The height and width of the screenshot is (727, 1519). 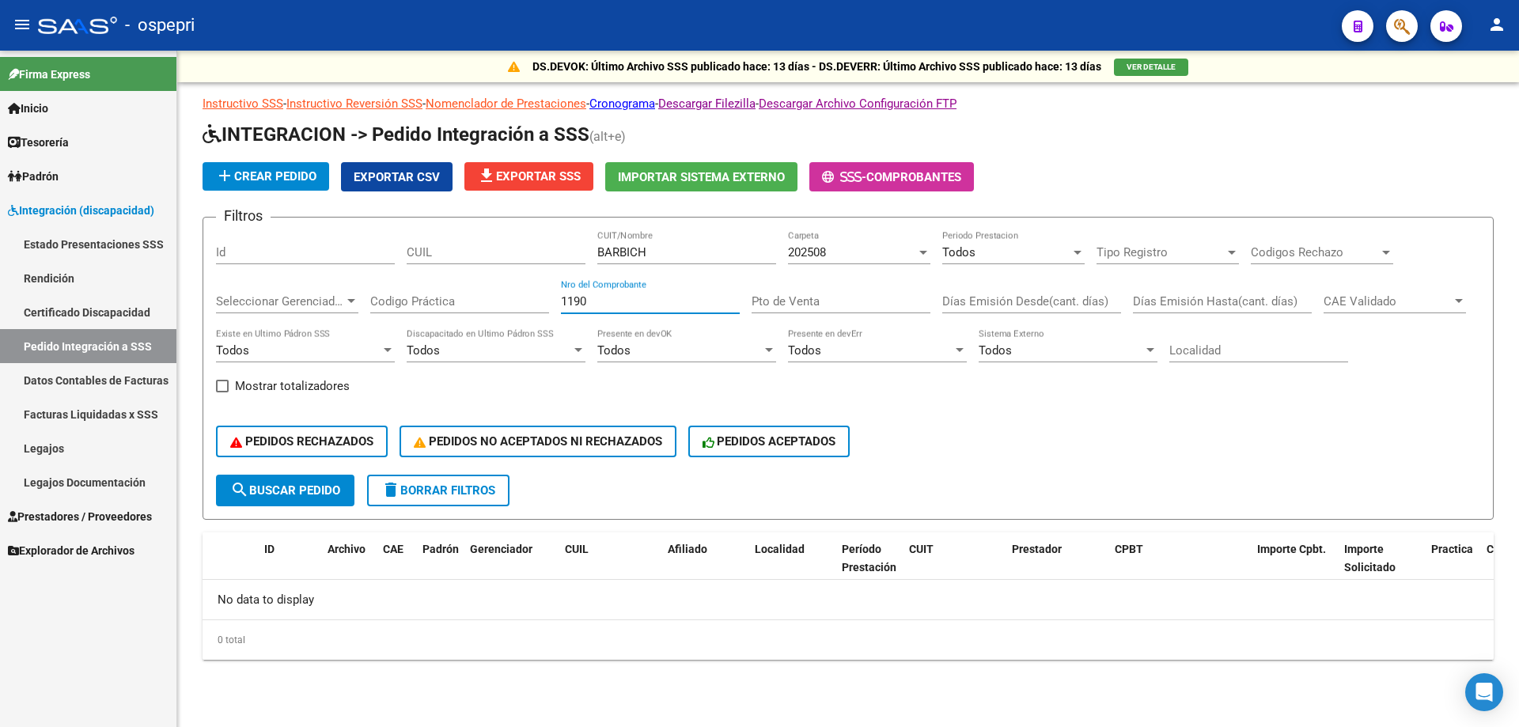 I want to click on a: Descargar Archivo Configuración FTP, so click(x=857, y=104).